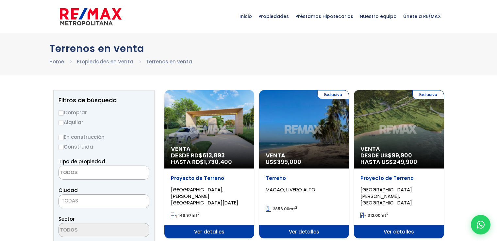 Image resolution: width=497 pixels, height=241 pixels. What do you see at coordinates (169, 61) in the screenshot?
I see `li: Terrenos en venta` at bounding box center [169, 61].